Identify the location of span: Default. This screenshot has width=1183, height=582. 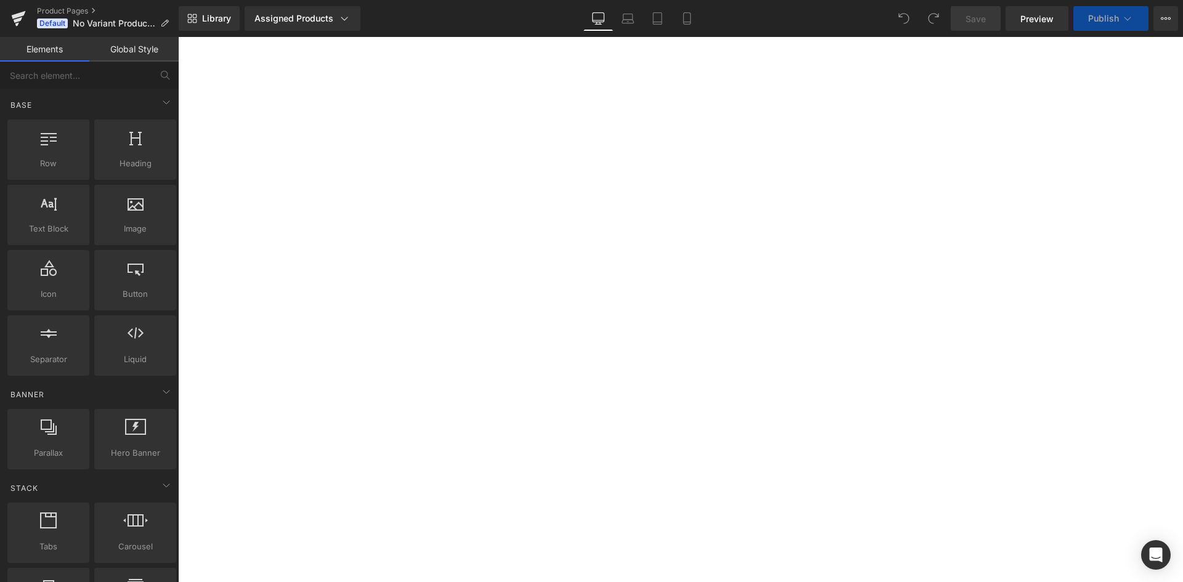
(52, 23).